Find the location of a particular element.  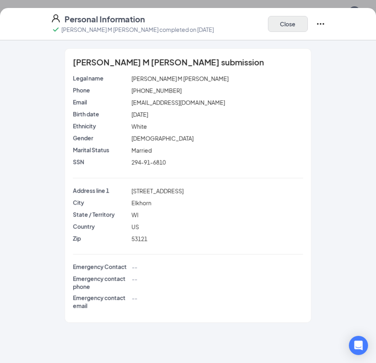

svg: Ellipses is located at coordinates (321, 24).